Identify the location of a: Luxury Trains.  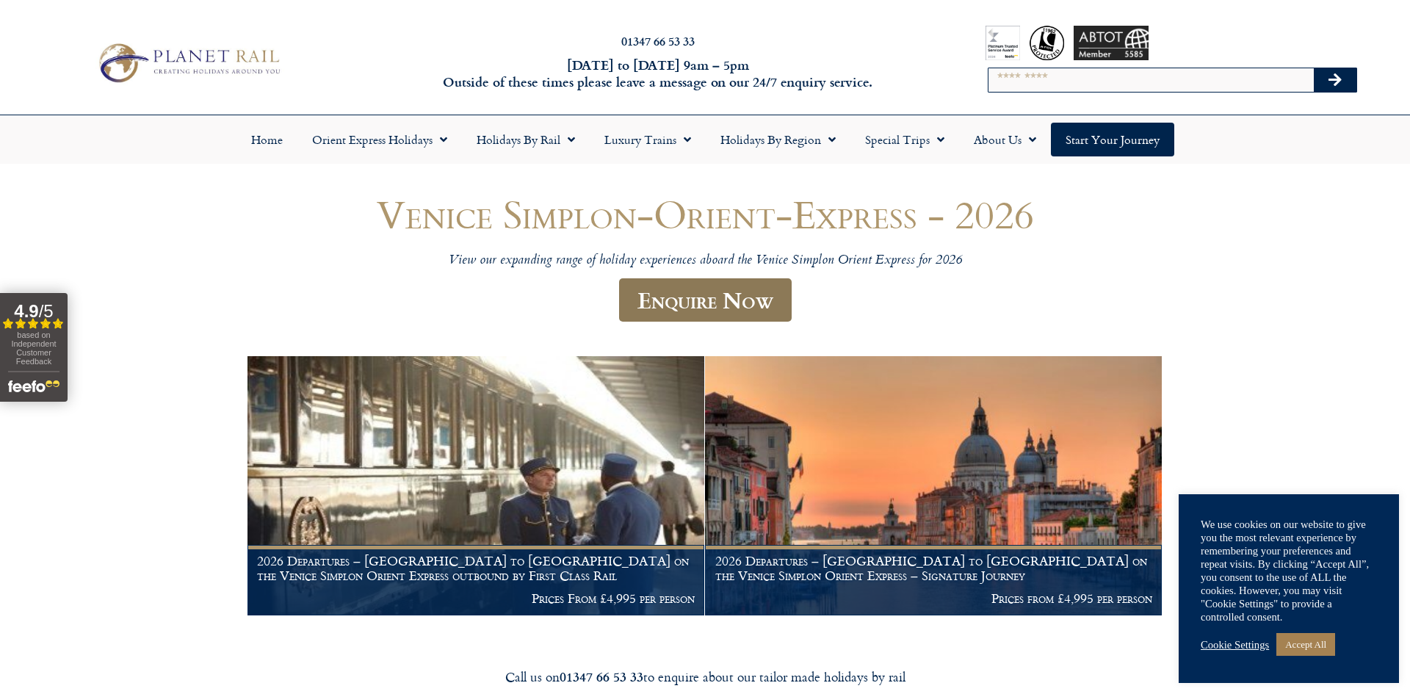
(647, 139).